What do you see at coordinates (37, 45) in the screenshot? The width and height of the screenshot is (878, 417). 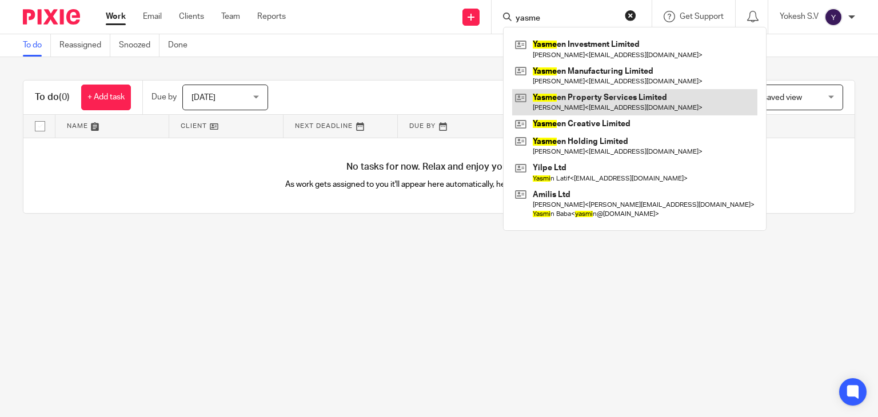 I see `a: To do` at bounding box center [37, 45].